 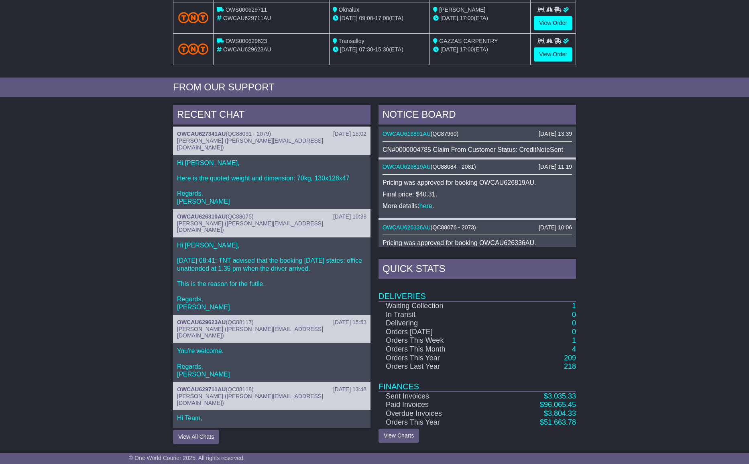 I want to click on td: Paid Invoices, so click(x=438, y=405).